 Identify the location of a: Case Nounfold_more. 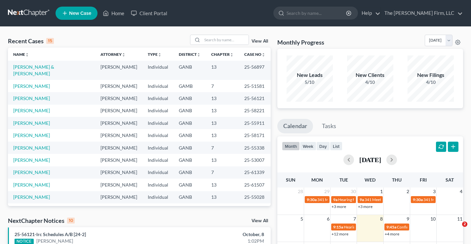
(255, 54).